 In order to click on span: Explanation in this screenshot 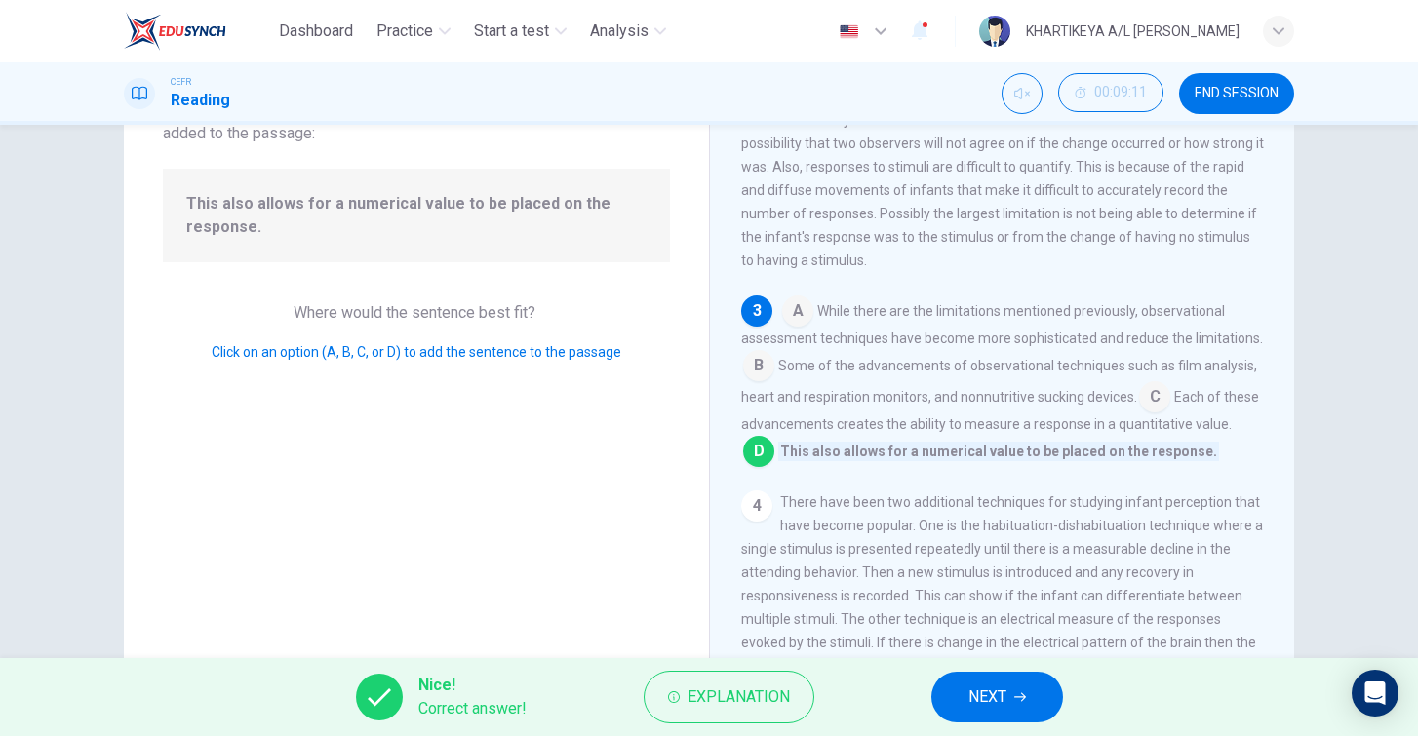, I will do `click(738, 697)`.